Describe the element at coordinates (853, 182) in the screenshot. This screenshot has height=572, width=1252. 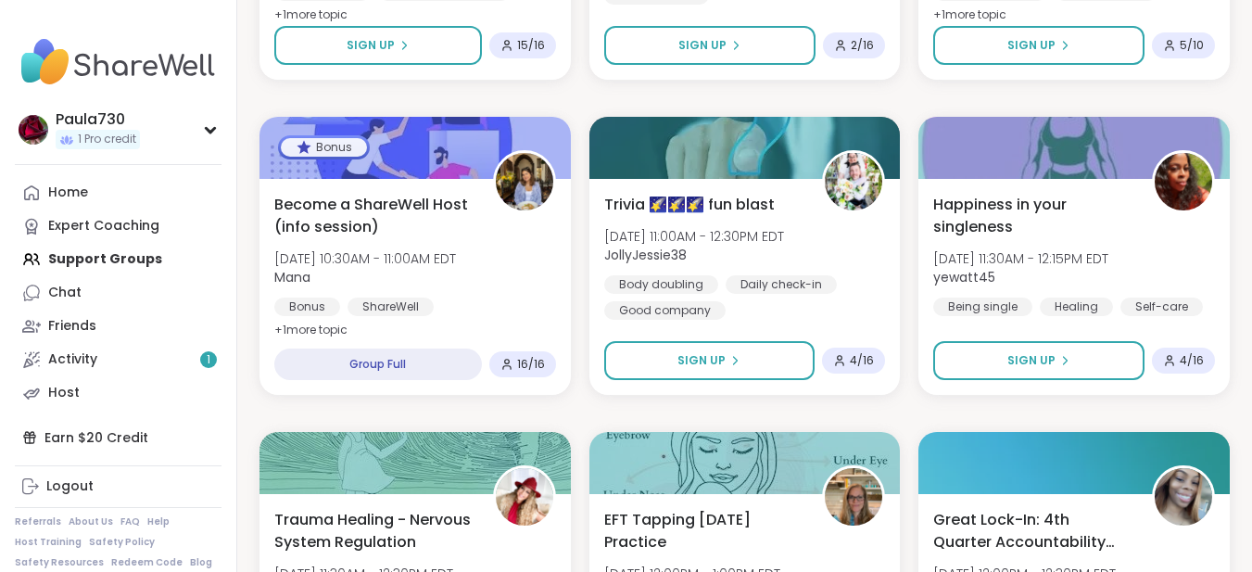
I see `img: JollyJessie38` at that location.